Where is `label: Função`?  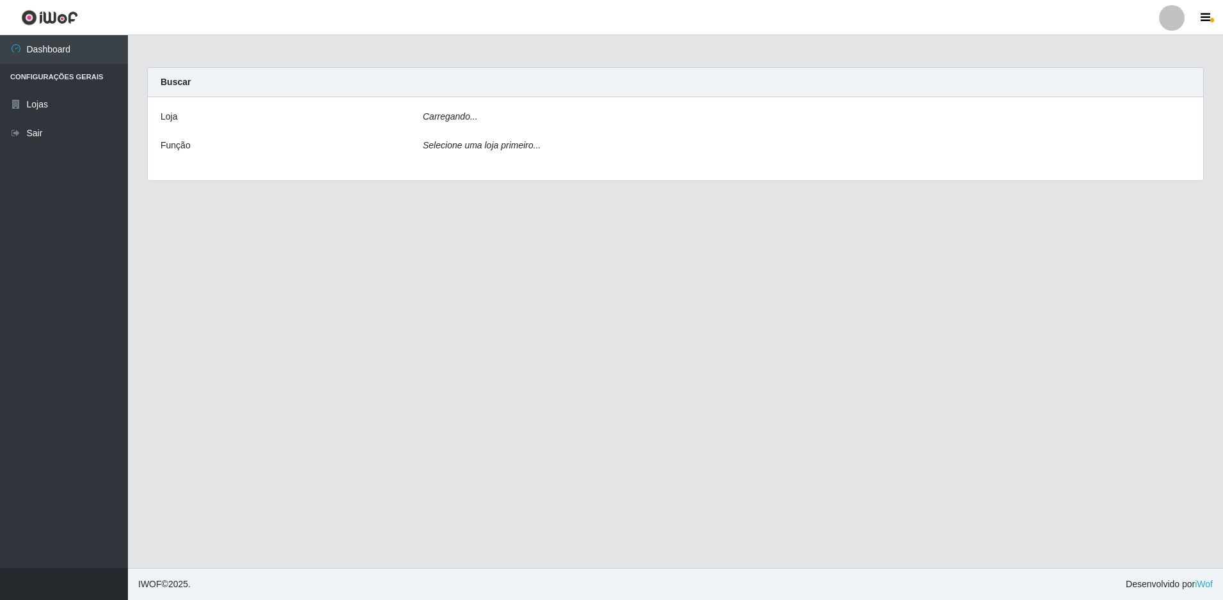
label: Função is located at coordinates (175, 145).